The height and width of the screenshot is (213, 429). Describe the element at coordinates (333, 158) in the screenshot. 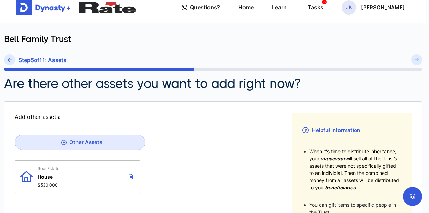

I see `span: successor` at that location.